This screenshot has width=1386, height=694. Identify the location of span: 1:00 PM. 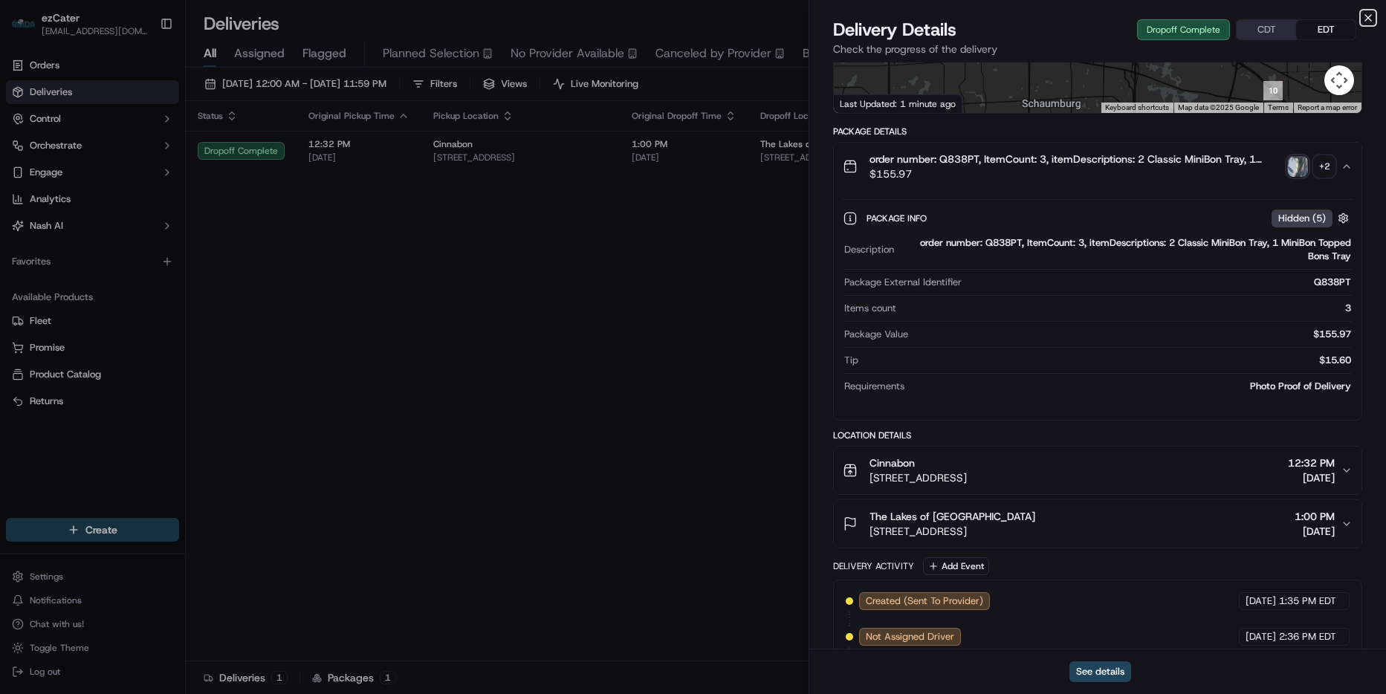
(1314, 516).